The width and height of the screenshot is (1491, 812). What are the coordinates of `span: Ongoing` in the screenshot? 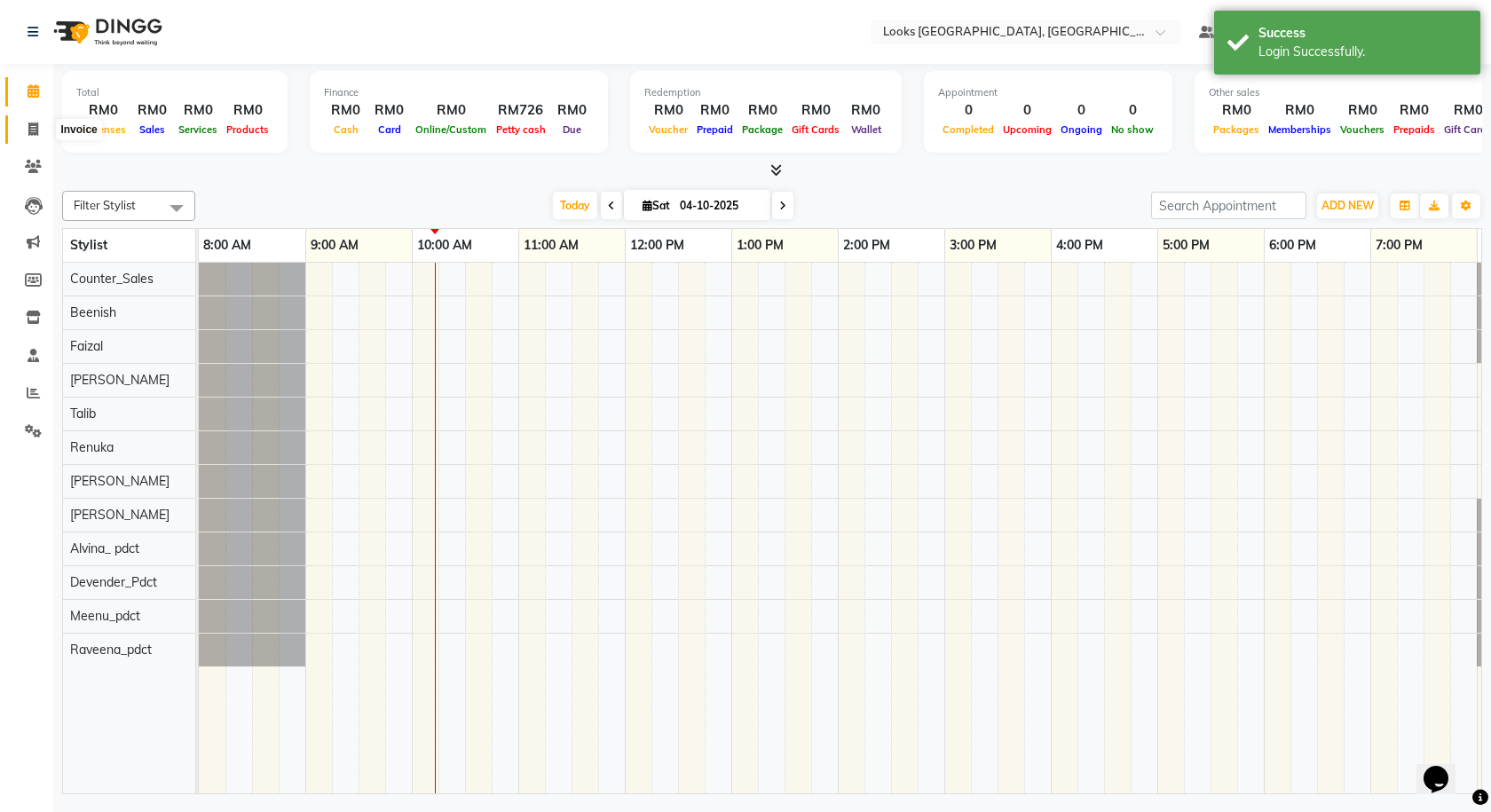 It's located at (1081, 130).